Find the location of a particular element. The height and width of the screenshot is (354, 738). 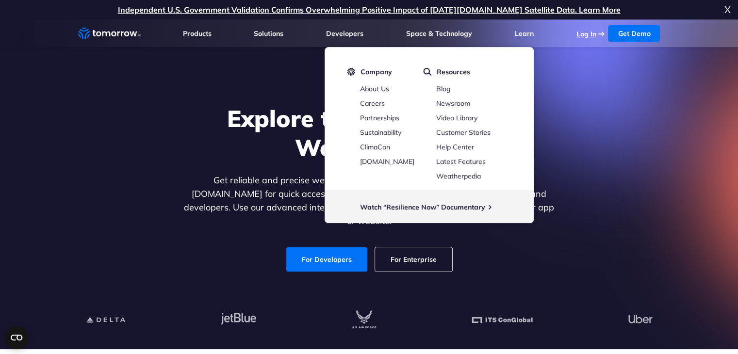

img: tio-logo-icon.svg is located at coordinates (351, 72).